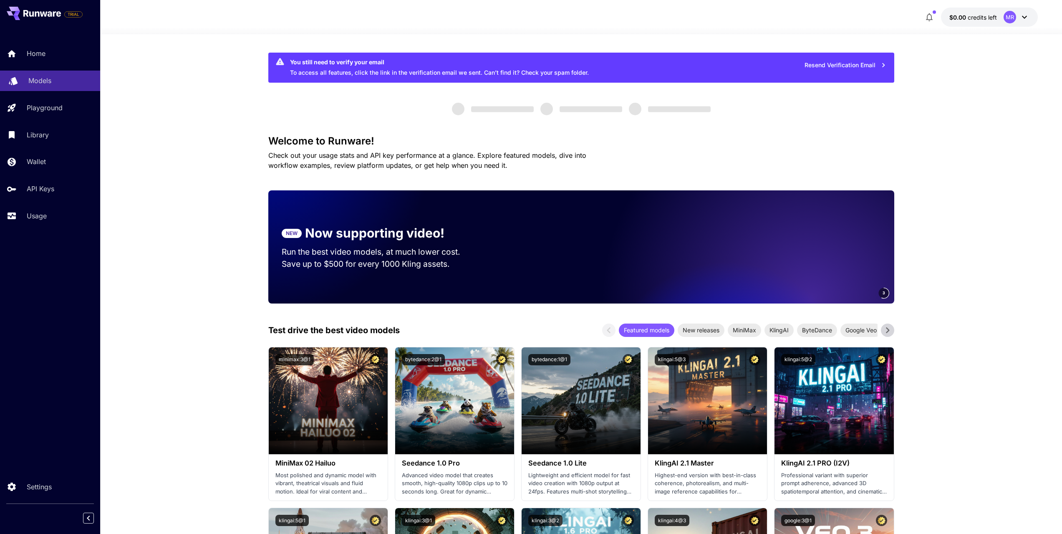 The height and width of the screenshot is (534, 1062). I want to click on span: ByteDance, so click(817, 330).